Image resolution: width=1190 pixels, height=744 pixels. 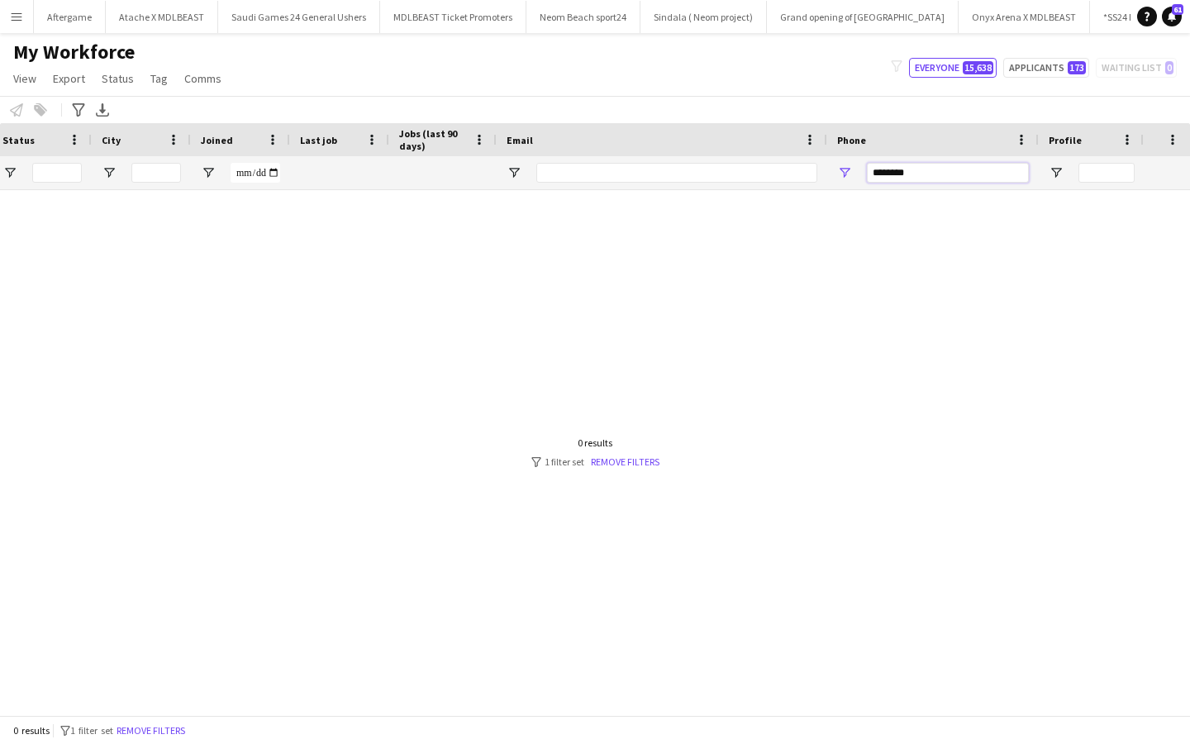 I want to click on button: MDLBEAST Ticket Promoters, so click(x=453, y=17).